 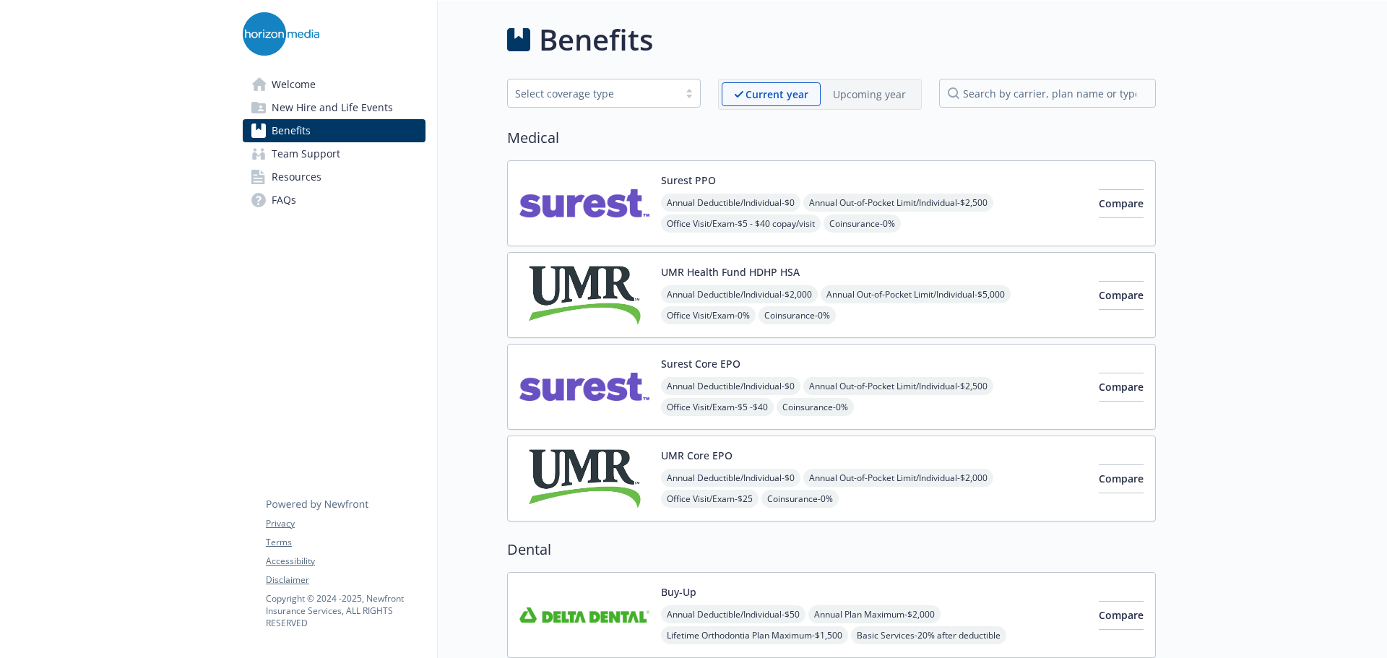 What do you see at coordinates (701, 363) in the screenshot?
I see `button: Surest Core EPO` at bounding box center [701, 363].